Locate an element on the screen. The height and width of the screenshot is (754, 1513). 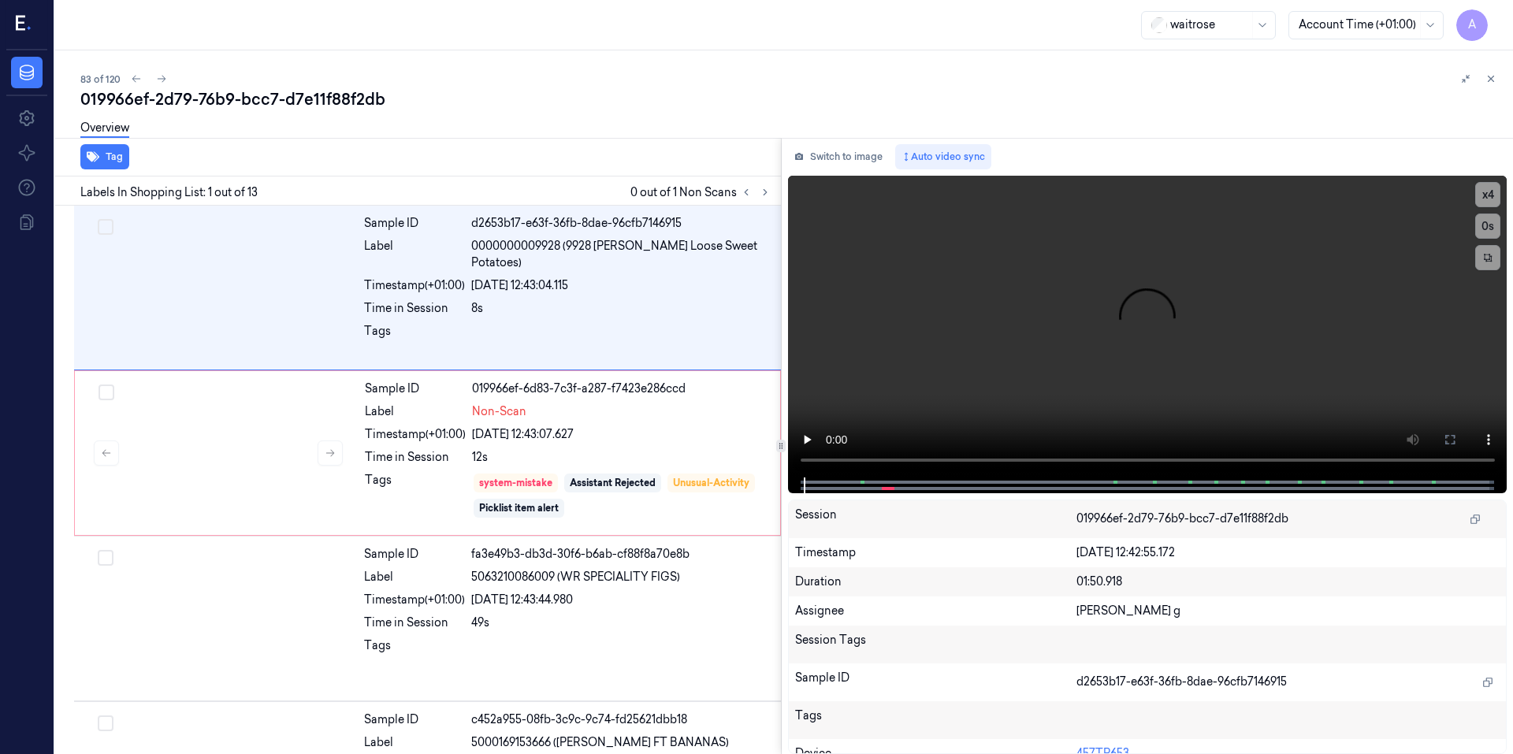
div: Session is located at coordinates (936, 519).